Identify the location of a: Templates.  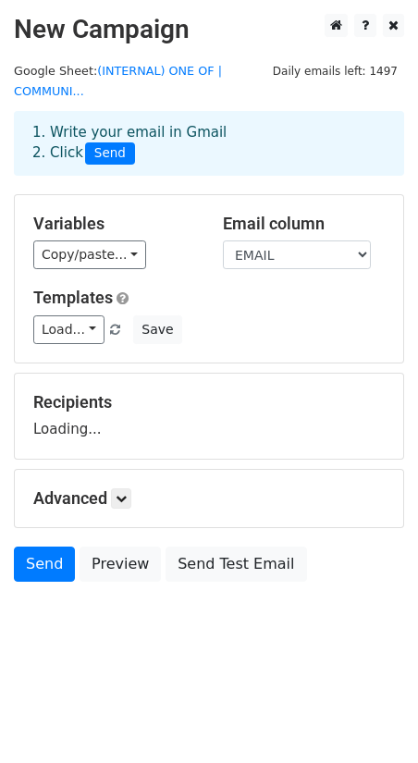
(73, 297).